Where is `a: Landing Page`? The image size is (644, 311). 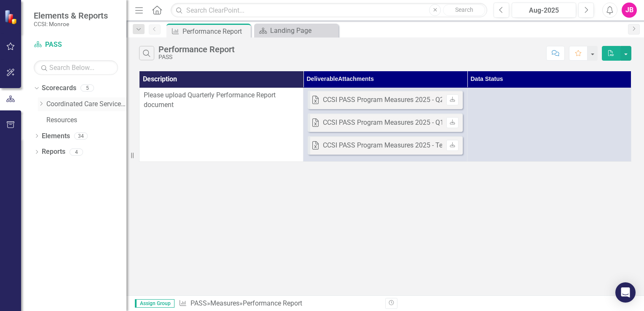
a: Landing Page is located at coordinates (296, 30).